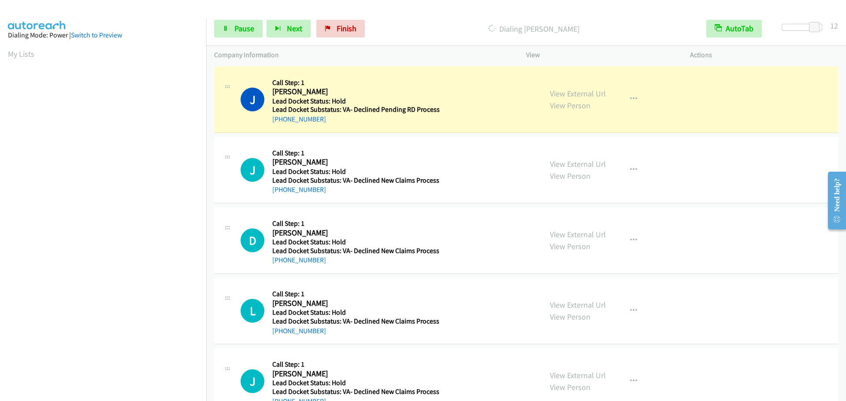 The image size is (846, 401). What do you see at coordinates (834, 26) in the screenshot?
I see `div: 12` at bounding box center [834, 26].